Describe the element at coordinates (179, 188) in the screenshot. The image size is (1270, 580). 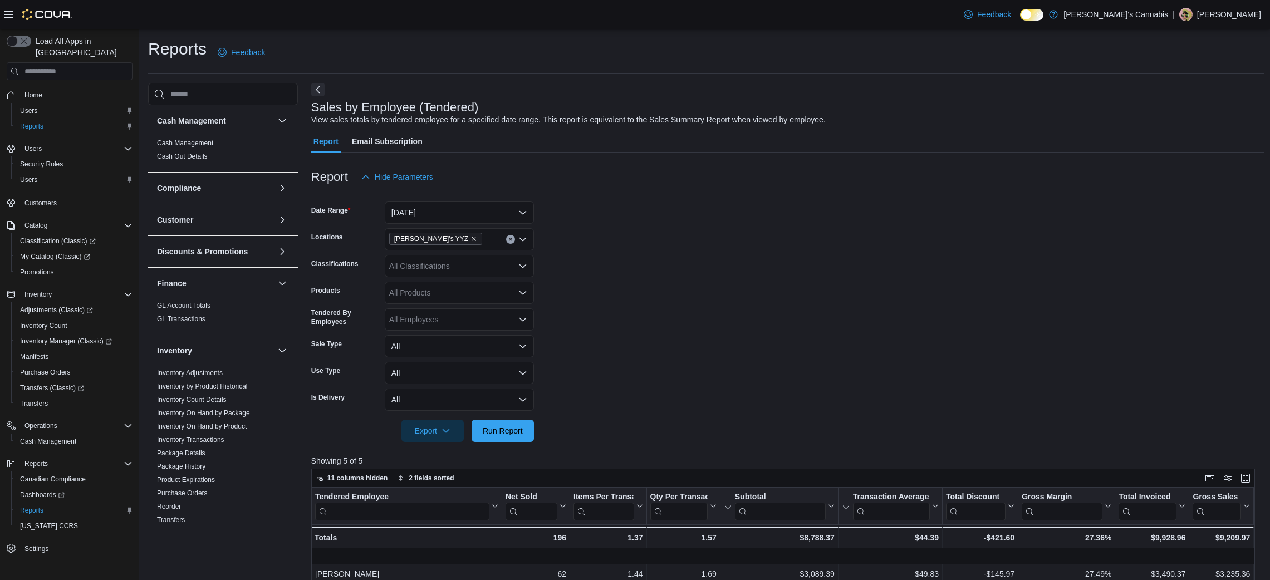
I see `h3: Compliance` at that location.